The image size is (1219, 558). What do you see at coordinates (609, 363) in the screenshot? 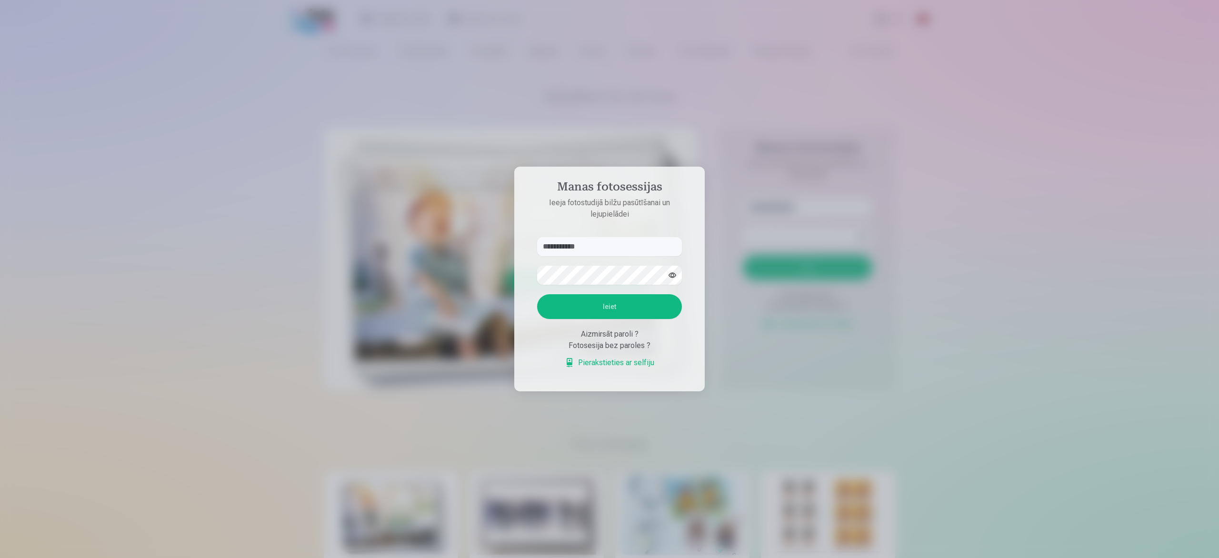
I see `a: Pierakstieties ar selfiju` at bounding box center [609, 363].